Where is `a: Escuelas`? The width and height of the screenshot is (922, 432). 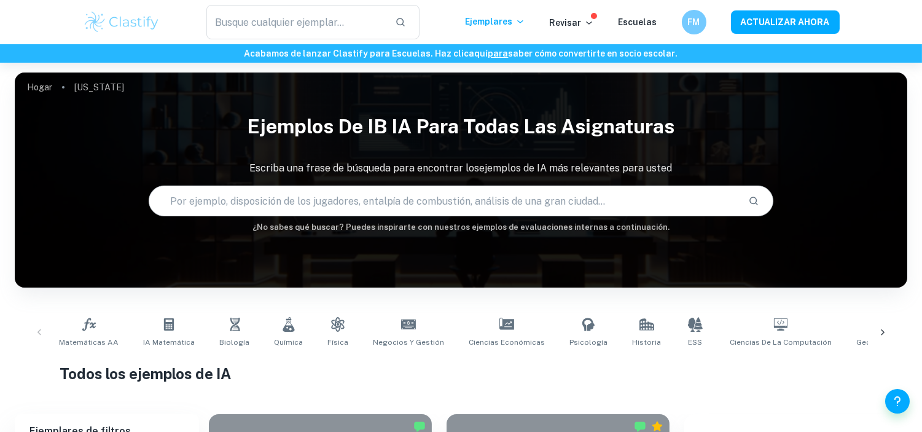 a: Escuelas is located at coordinates (638, 22).